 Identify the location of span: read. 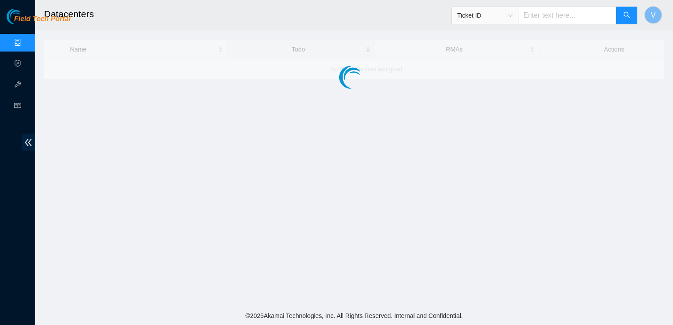
(18, 107).